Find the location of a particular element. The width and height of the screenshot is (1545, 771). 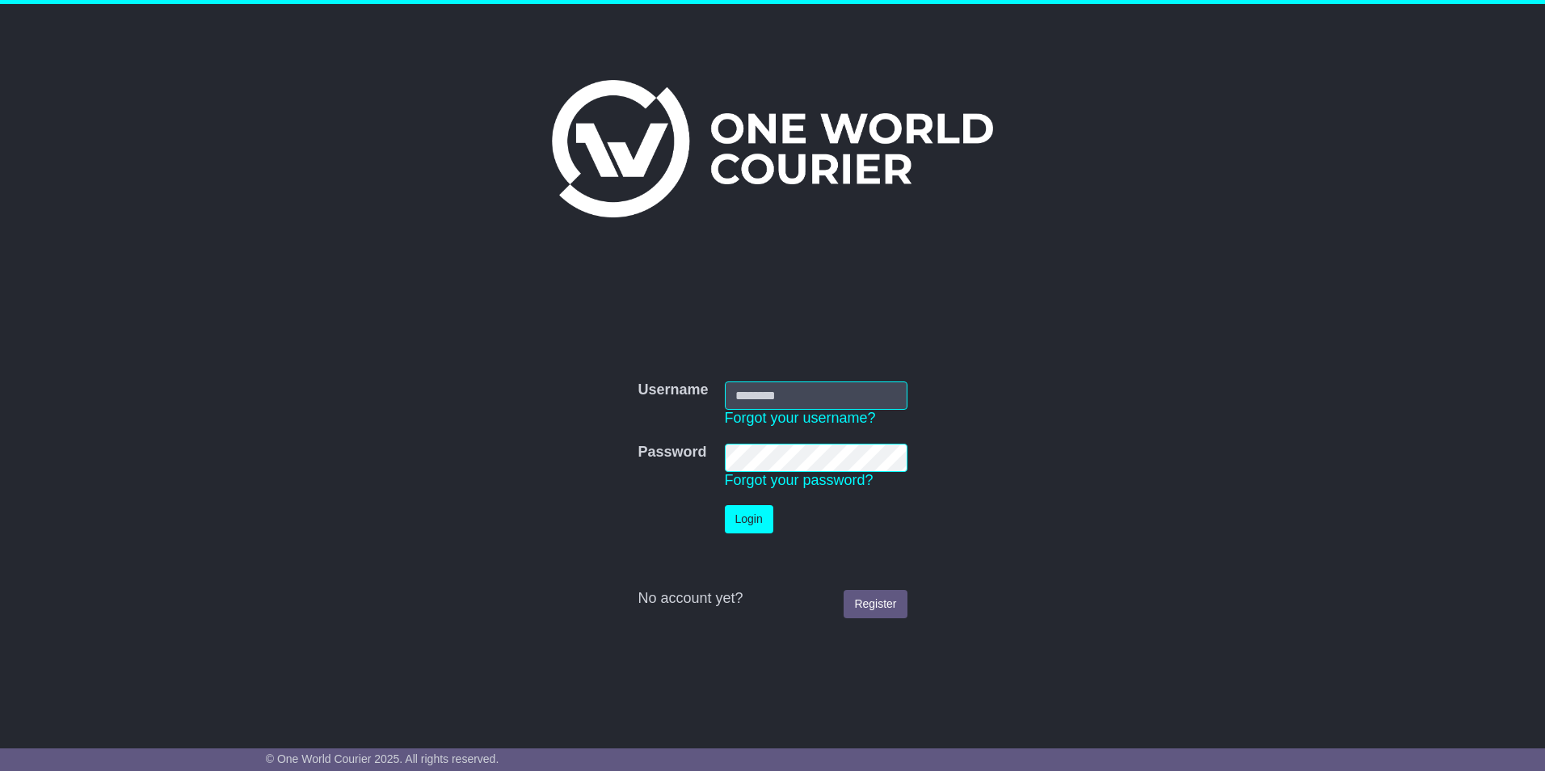

label: Username is located at coordinates (672, 390).